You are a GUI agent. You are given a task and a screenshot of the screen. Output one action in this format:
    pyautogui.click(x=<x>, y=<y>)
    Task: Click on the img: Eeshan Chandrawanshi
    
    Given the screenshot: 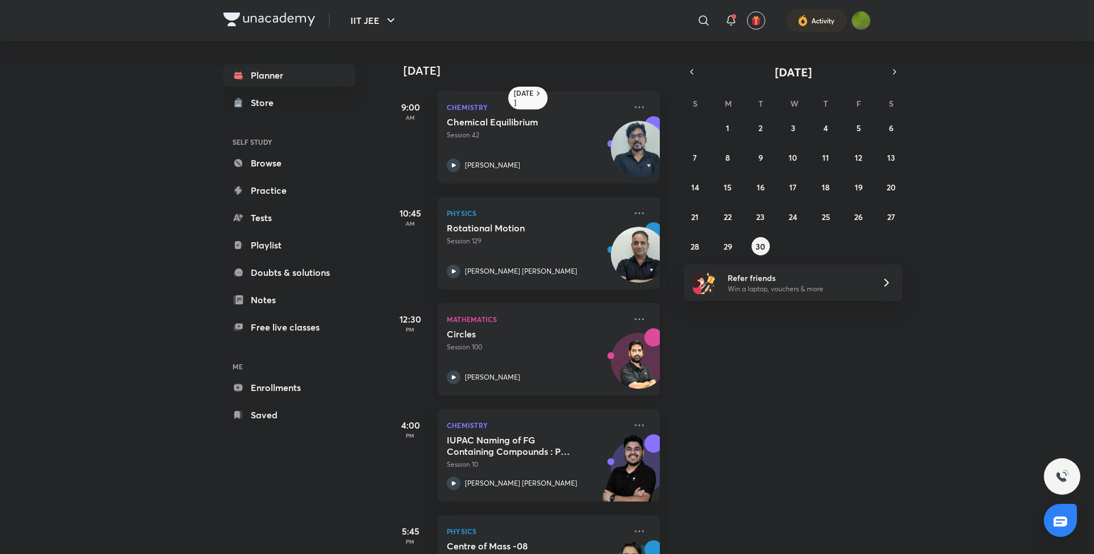 What is the action you would take?
    pyautogui.click(x=861, y=21)
    